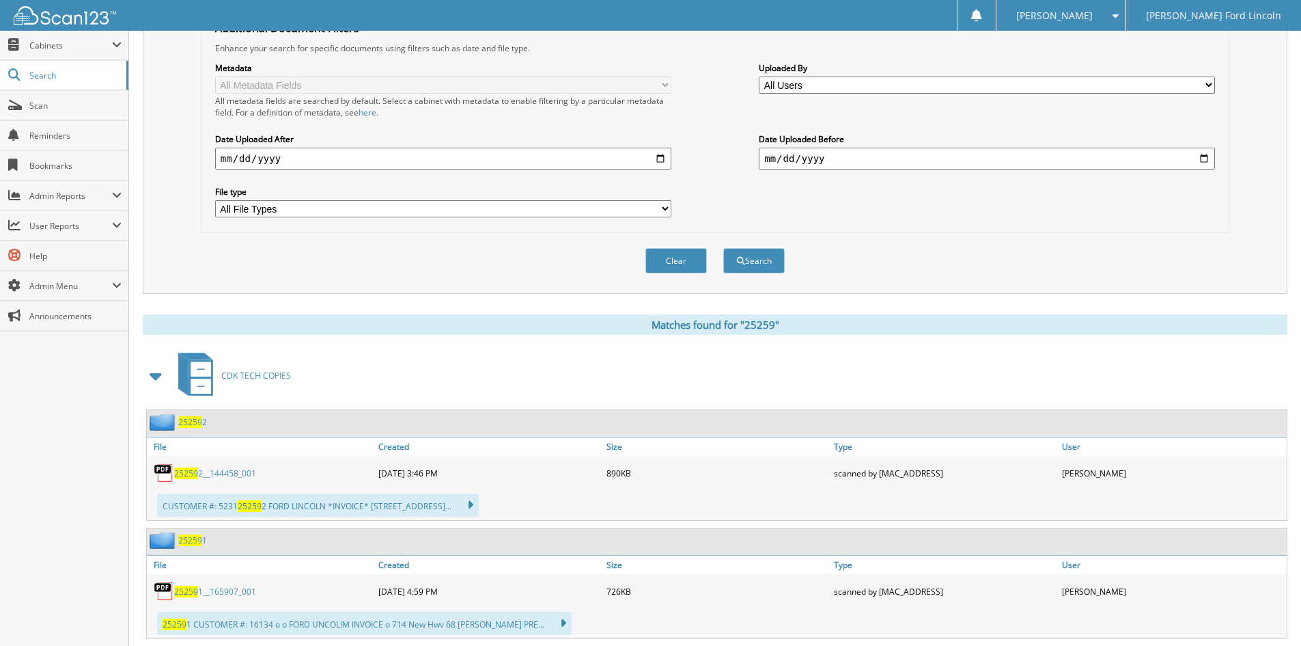  Describe the element at coordinates (676, 260) in the screenshot. I see `button: Clear` at that location.